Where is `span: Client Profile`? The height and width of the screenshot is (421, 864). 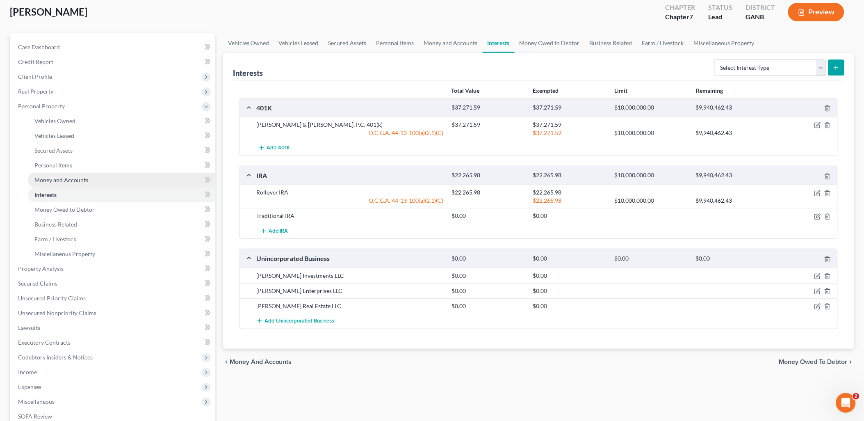
span: Client Profile is located at coordinates (35, 76).